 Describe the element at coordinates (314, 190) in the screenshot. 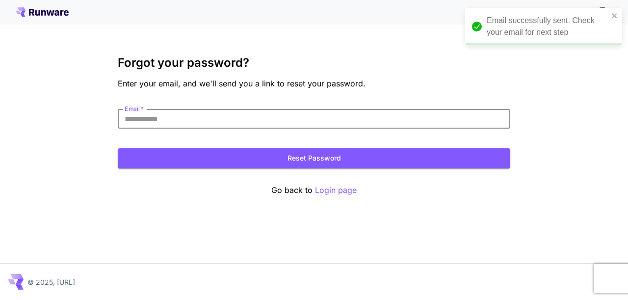

I see `p: Go back to` at that location.